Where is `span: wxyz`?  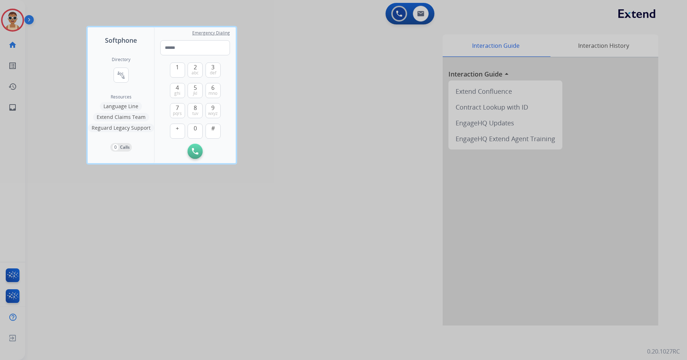
span: wxyz is located at coordinates (213, 114).